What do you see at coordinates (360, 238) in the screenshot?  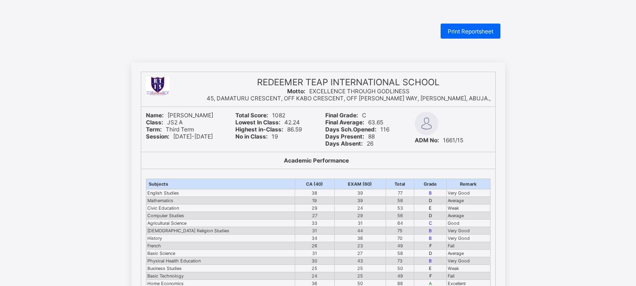 I see `td: 36` at bounding box center [360, 238].